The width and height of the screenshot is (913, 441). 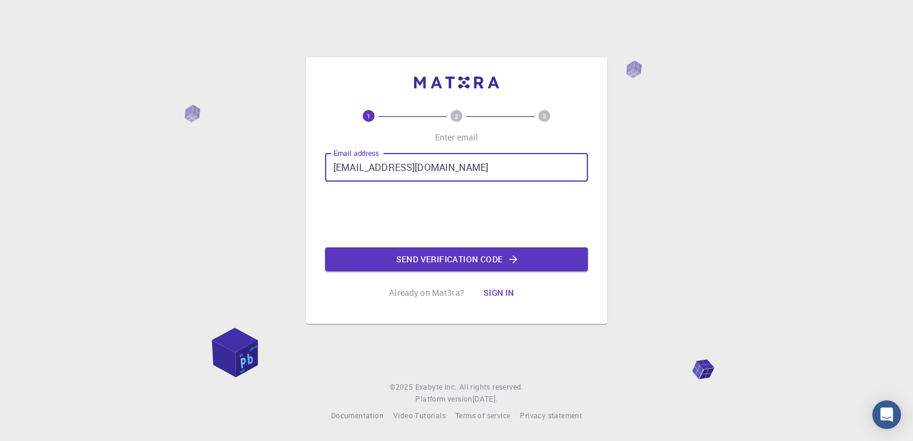 I want to click on button: Send verification code, so click(x=457, y=259).